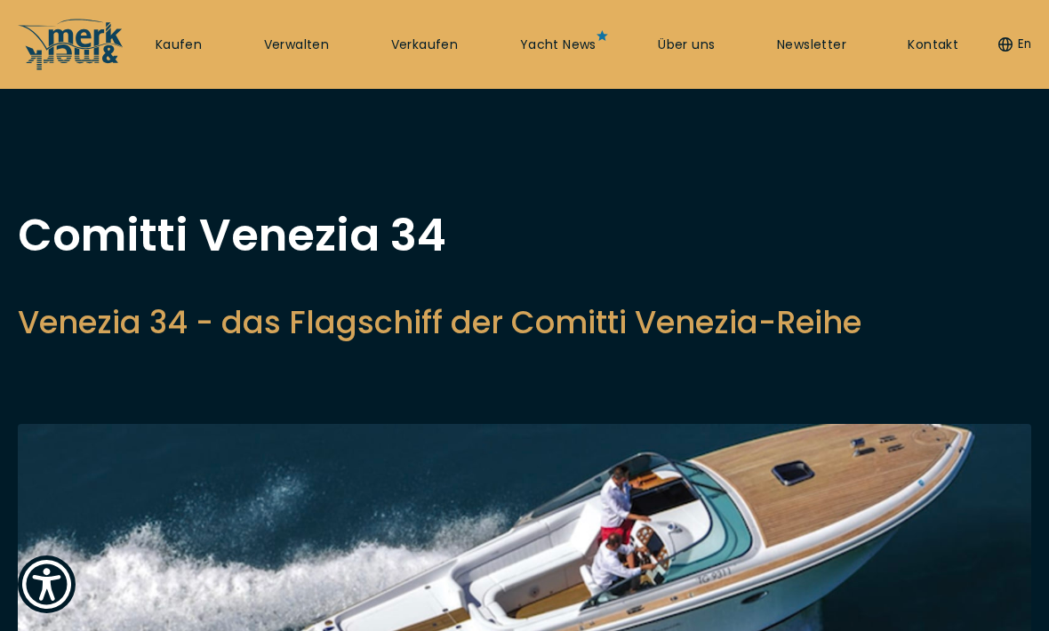 This screenshot has width=1049, height=631. What do you see at coordinates (932, 45) in the screenshot?
I see `a: Kontakt` at bounding box center [932, 45].